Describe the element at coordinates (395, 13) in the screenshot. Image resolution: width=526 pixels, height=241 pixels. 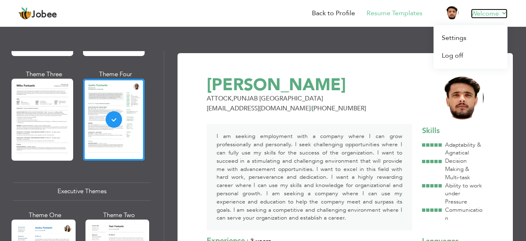
I see `a: Resume Templates` at that location.